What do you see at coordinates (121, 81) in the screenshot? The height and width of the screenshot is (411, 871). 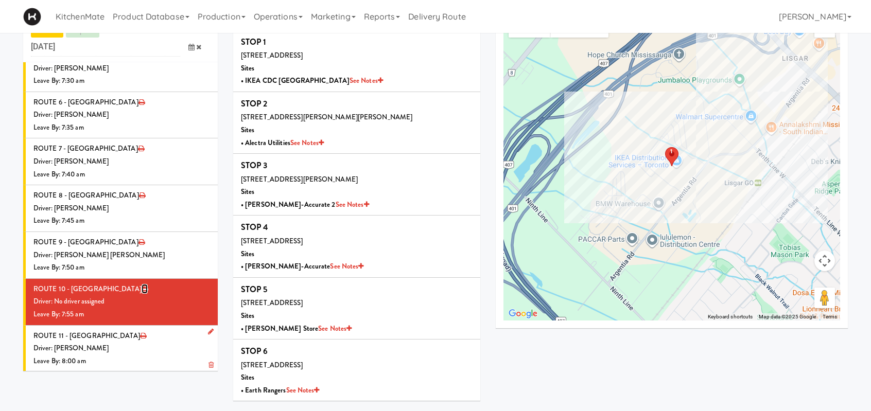 I see `div: Leave By: 7:30 am` at bounding box center [121, 81].